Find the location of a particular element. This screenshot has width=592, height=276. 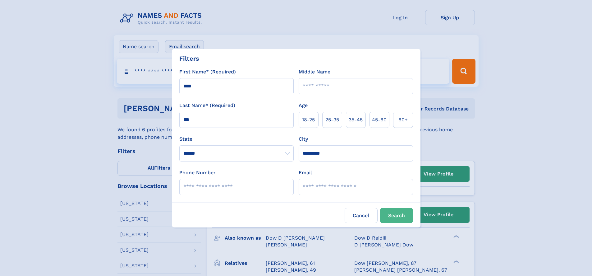

span: 35‑45 is located at coordinates (355, 120).